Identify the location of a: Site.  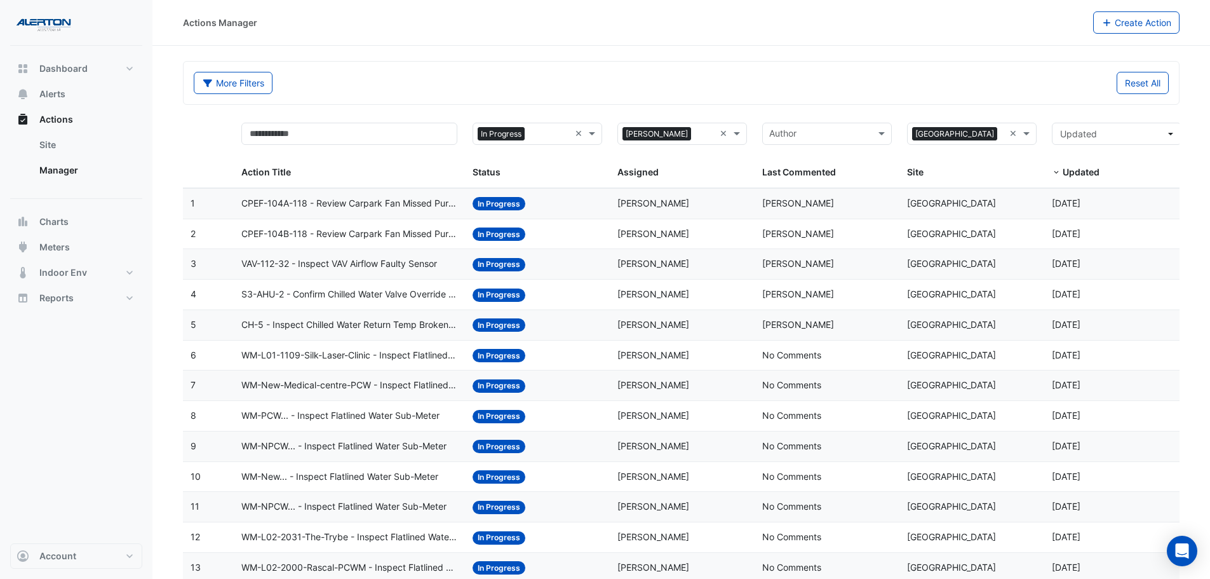
(86, 145).